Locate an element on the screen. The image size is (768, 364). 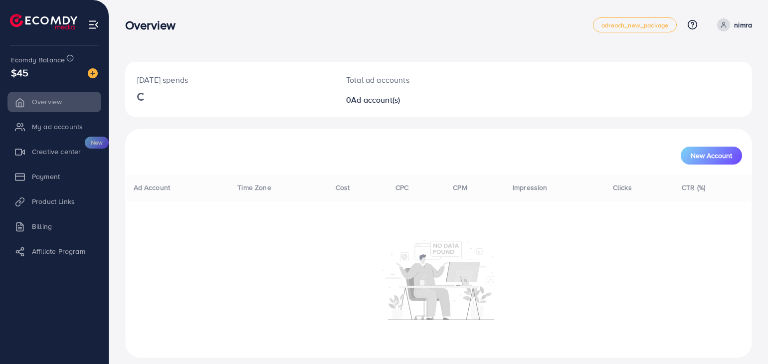
img: image is located at coordinates (93, 73).